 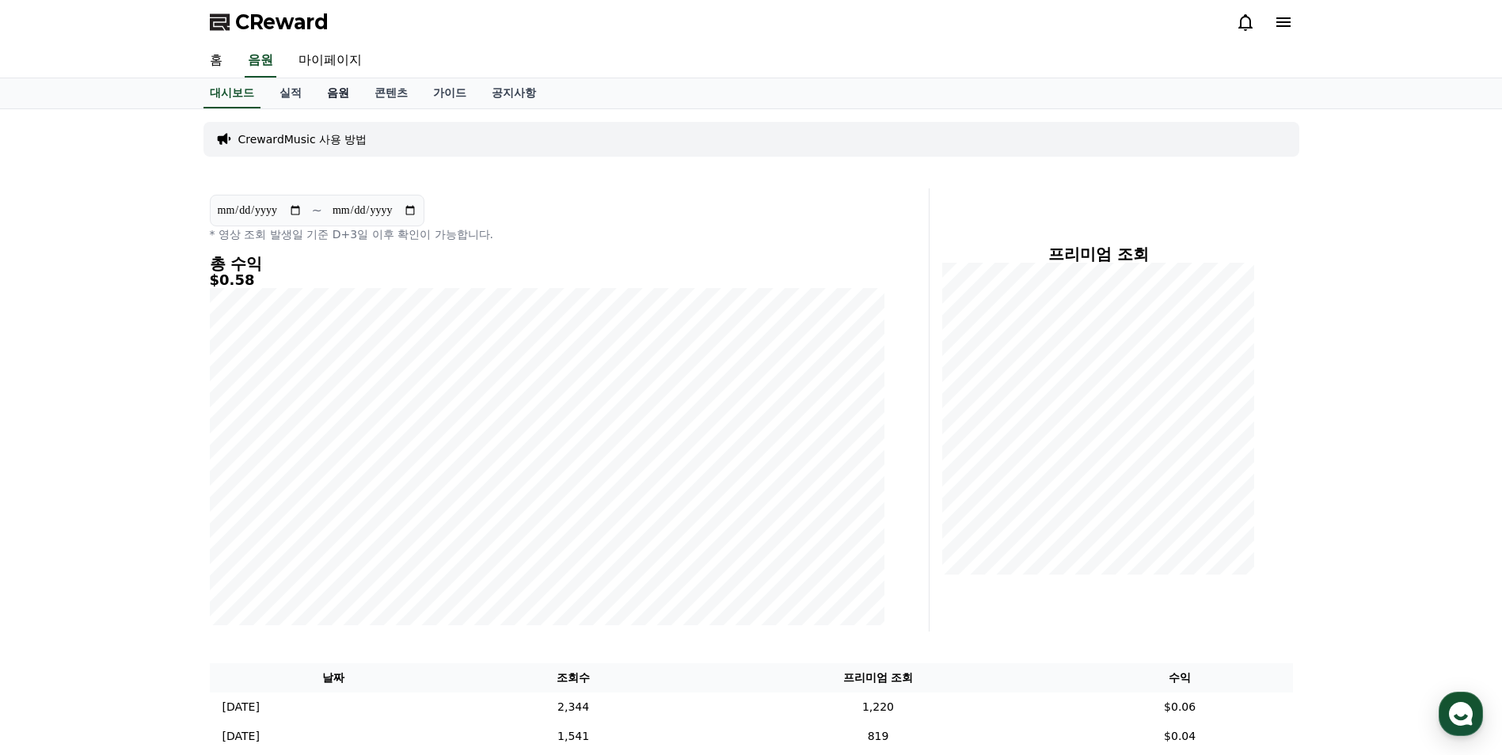 What do you see at coordinates (269, 22) in the screenshot?
I see `a: CReward` at bounding box center [269, 22].